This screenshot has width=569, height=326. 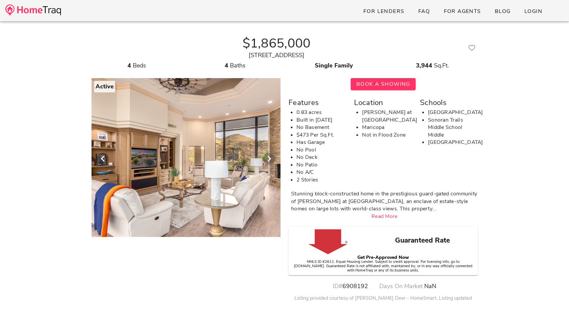 I want to click on a: Login, so click(x=533, y=11).